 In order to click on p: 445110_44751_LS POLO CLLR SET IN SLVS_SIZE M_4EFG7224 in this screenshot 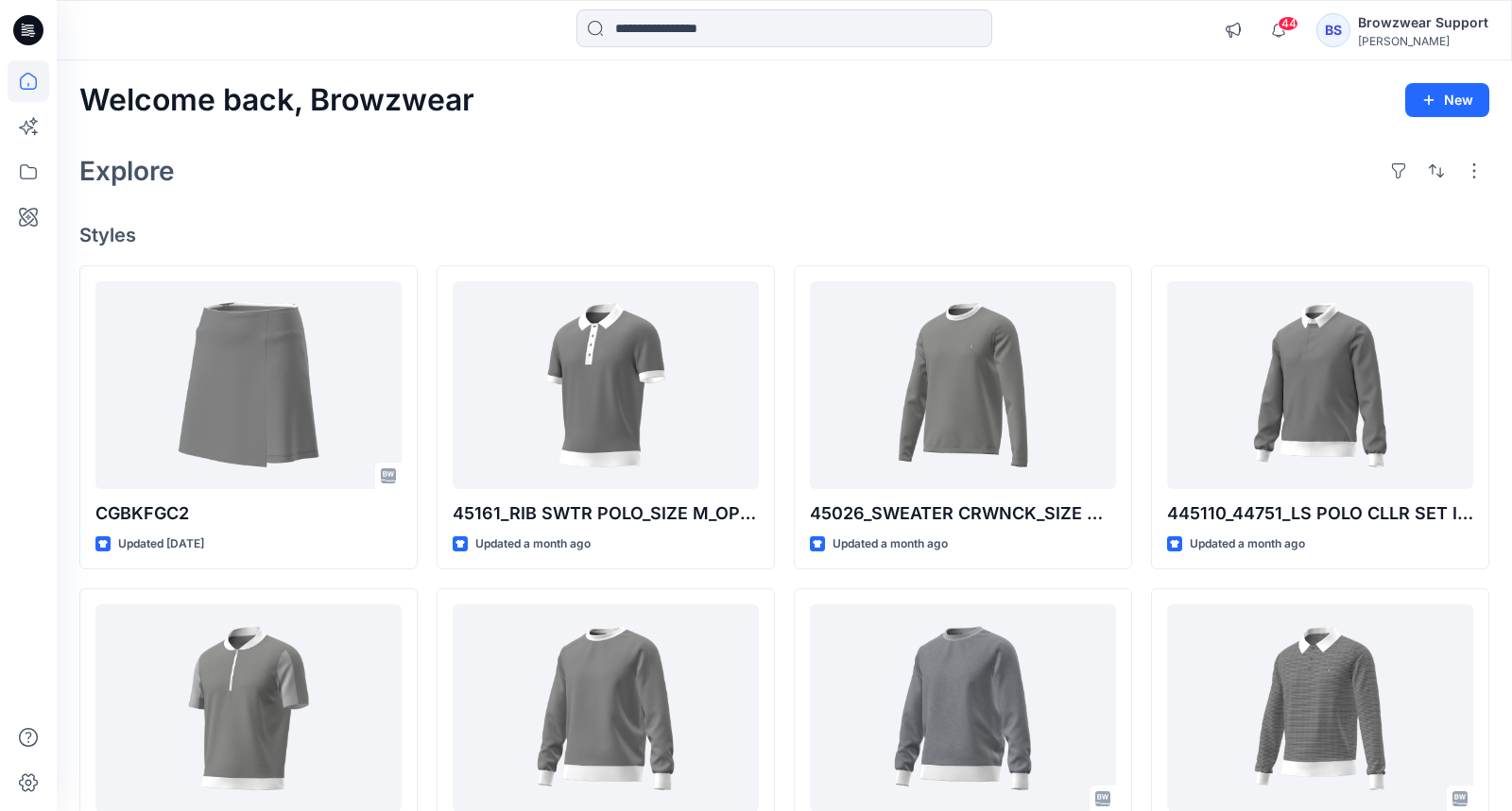, I will do `click(1320, 514)`.